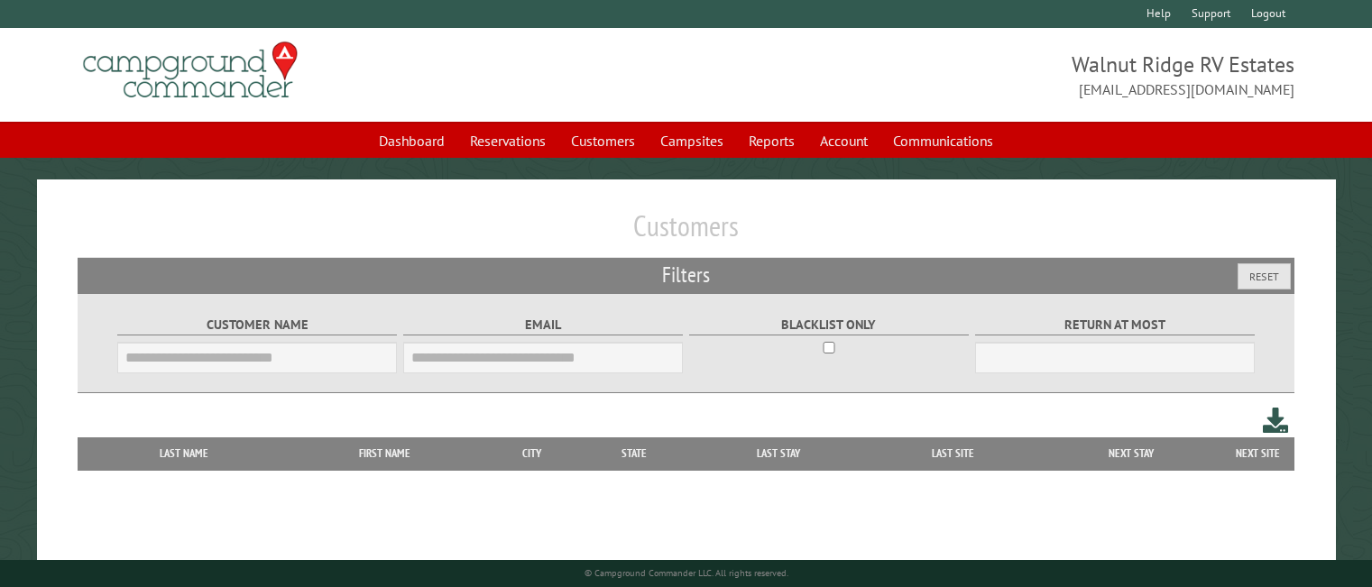 The image size is (1372, 587). What do you see at coordinates (1264, 276) in the screenshot?
I see `button: Reset` at bounding box center [1264, 276].